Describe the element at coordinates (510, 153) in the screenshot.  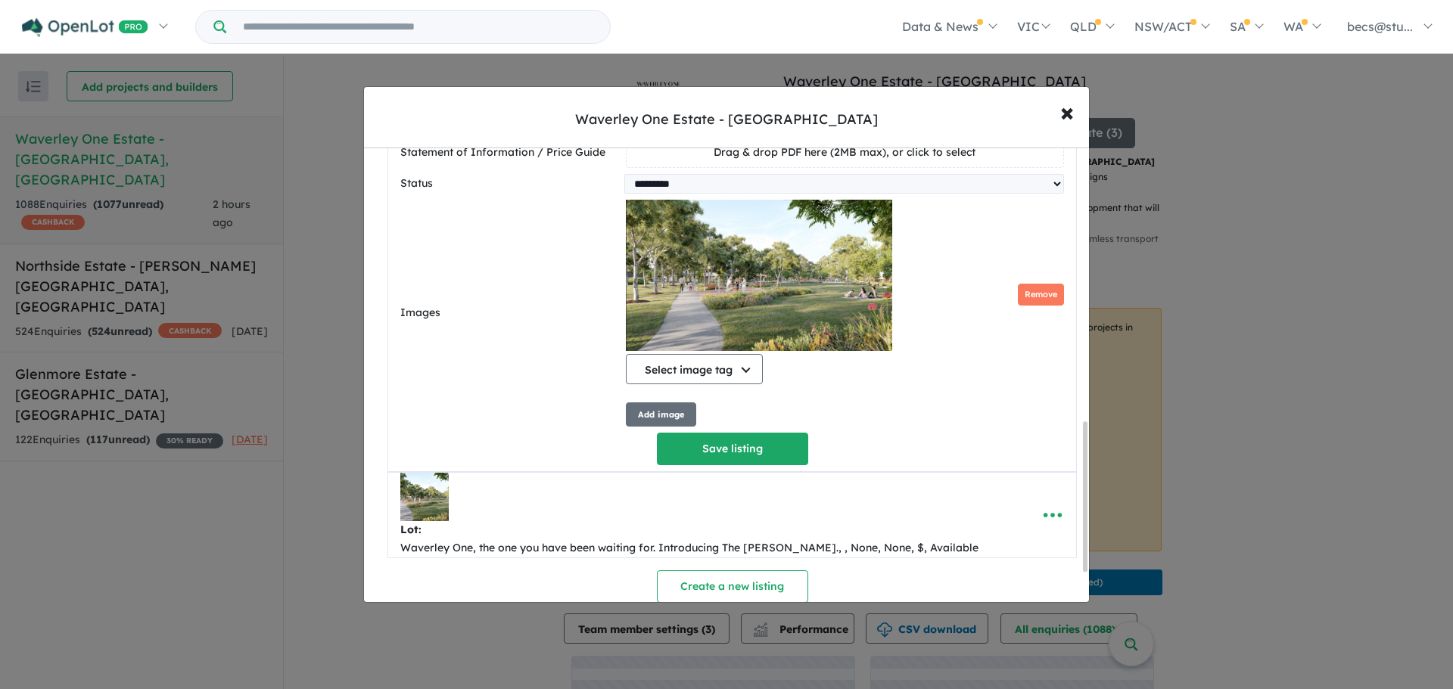
I see `label: Statement of Information / Price Guide` at that location.